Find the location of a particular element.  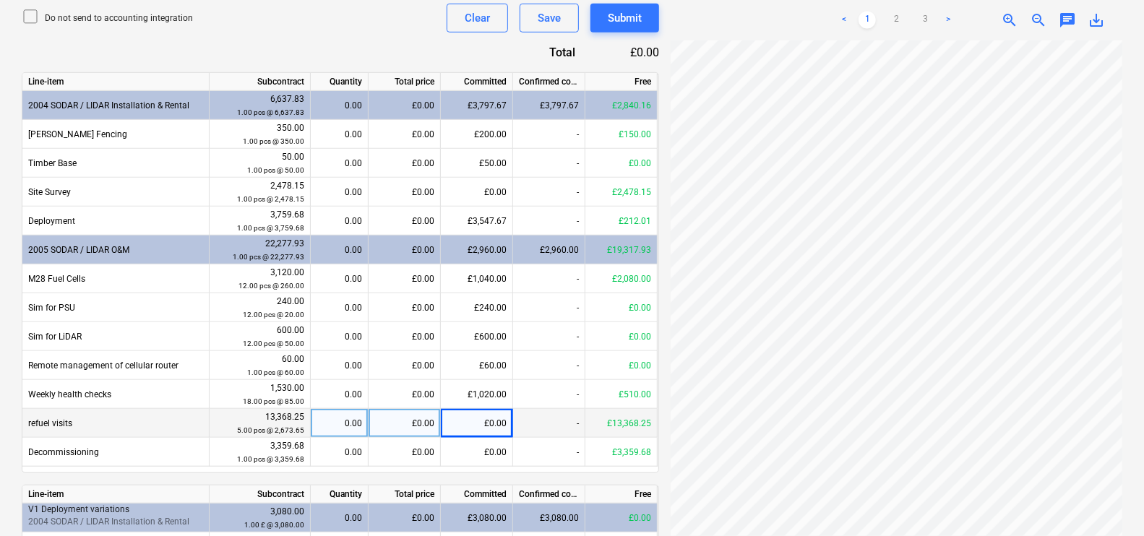

div: £3,797.67 is located at coordinates (549, 106).